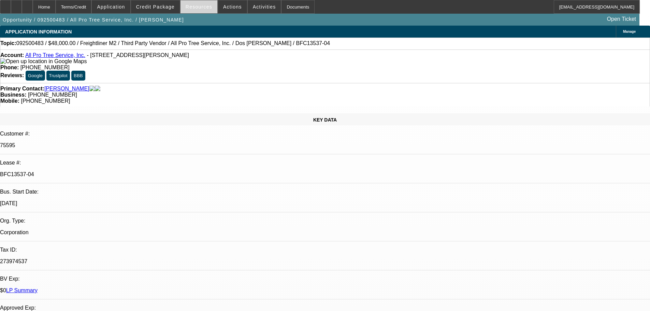 The image size is (650, 311). What do you see at coordinates (92, 89) in the screenshot?
I see `img: facebook-icon.png` at bounding box center [92, 89].